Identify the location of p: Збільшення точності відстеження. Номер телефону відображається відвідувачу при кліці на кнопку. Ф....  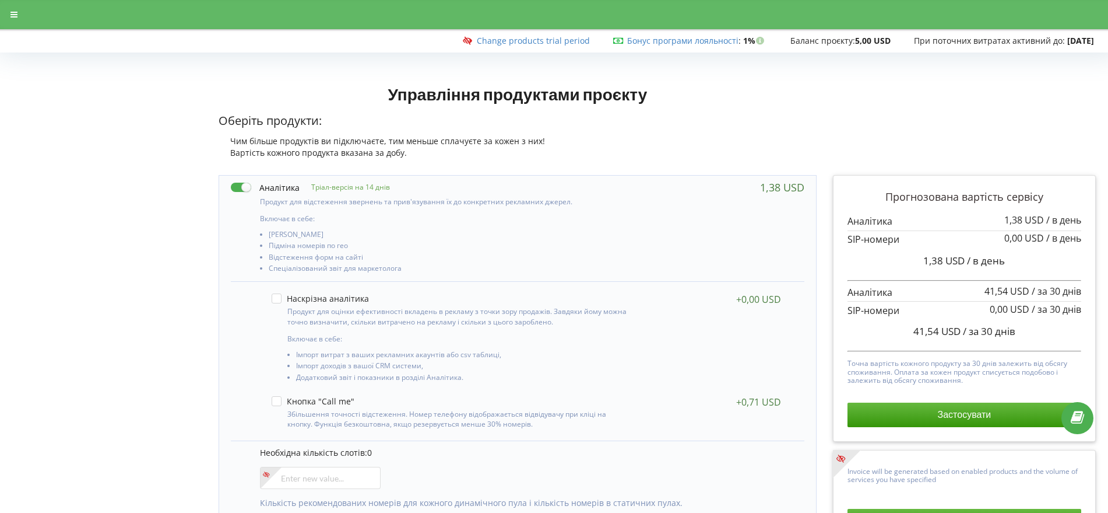
(458, 419).